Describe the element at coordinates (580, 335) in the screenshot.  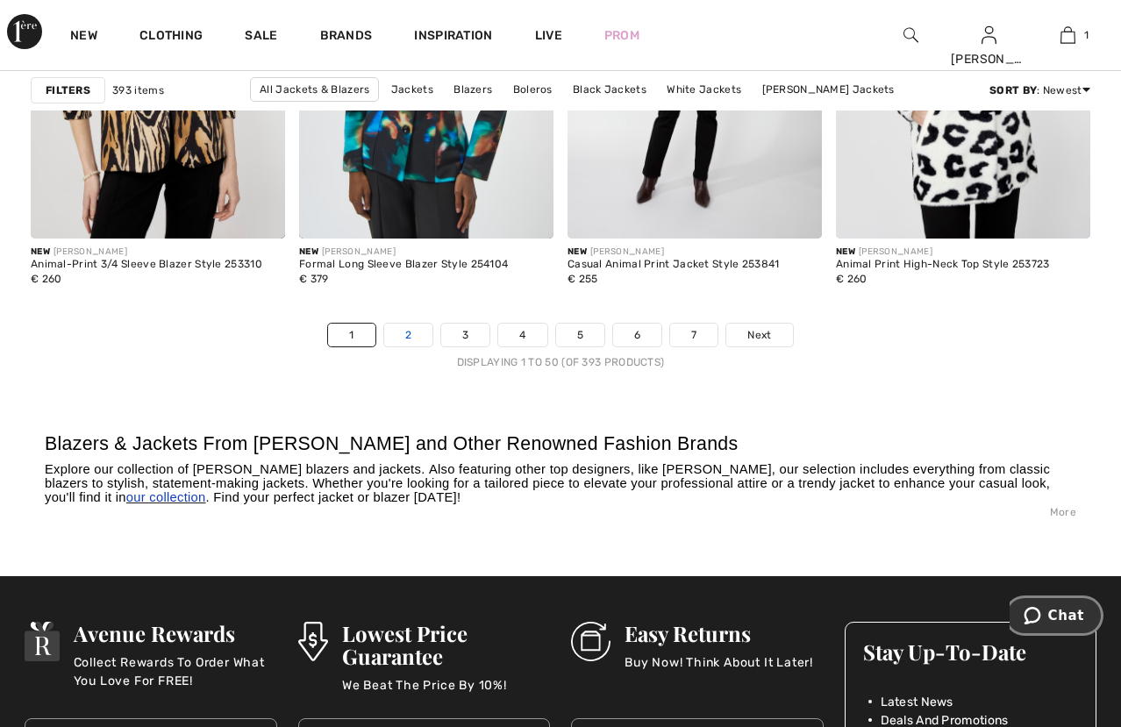
I see `a: 5` at that location.